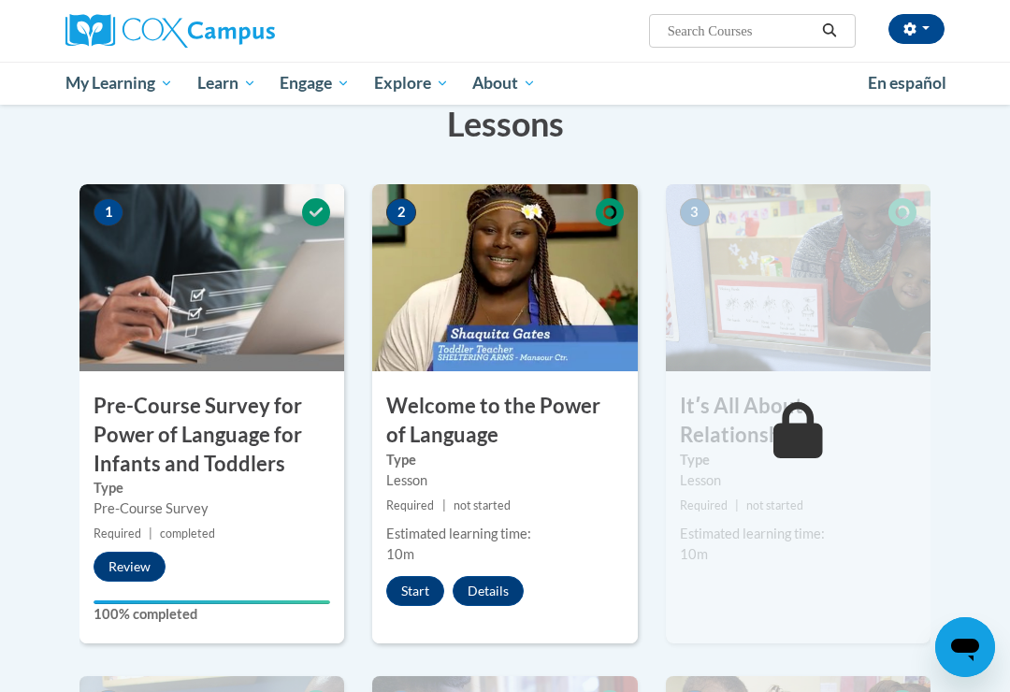 Image resolution: width=1010 pixels, height=692 pixels. I want to click on div: Pre-Course Survey, so click(211, 509).